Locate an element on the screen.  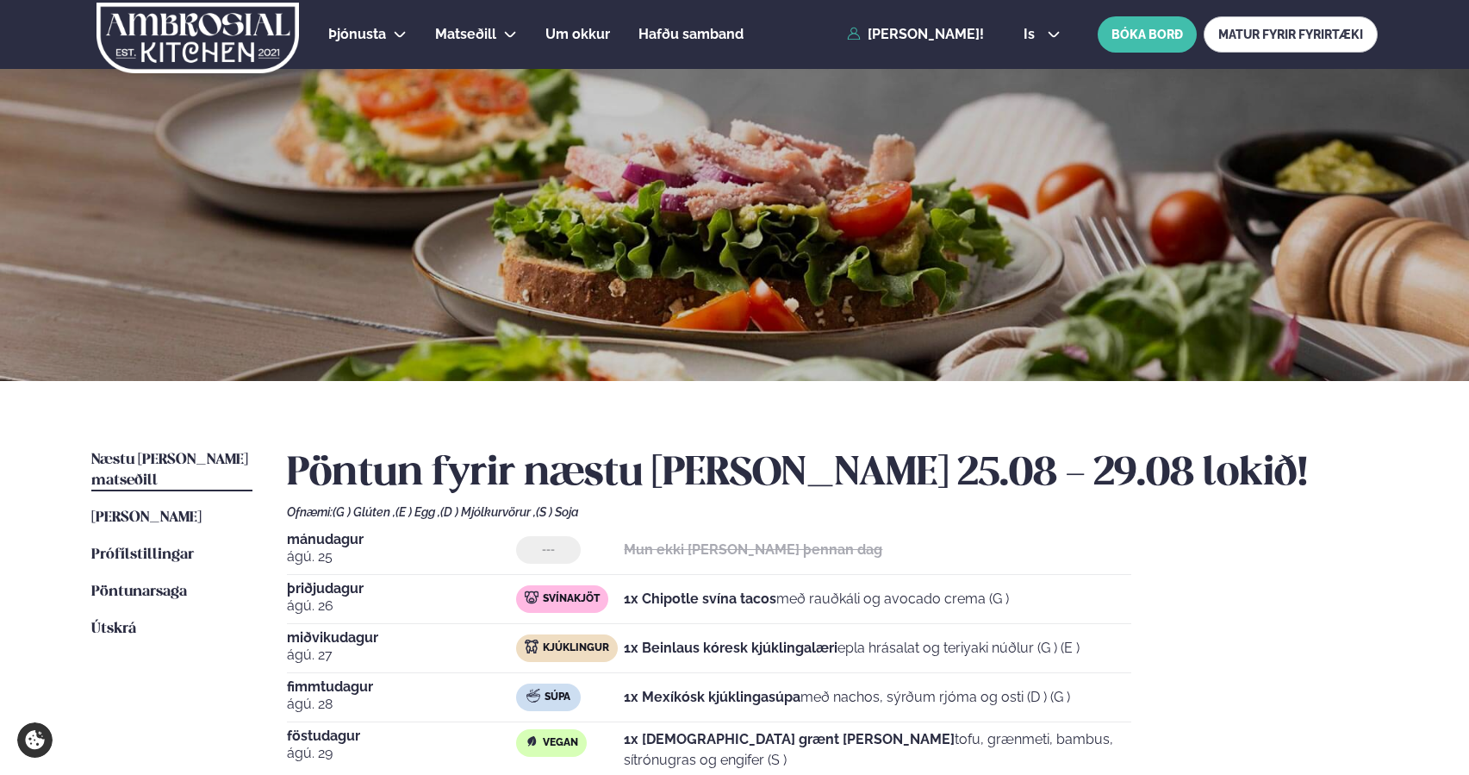
strong: 1x Beinlaus kóresk kjúklingalæri is located at coordinates (731, 647).